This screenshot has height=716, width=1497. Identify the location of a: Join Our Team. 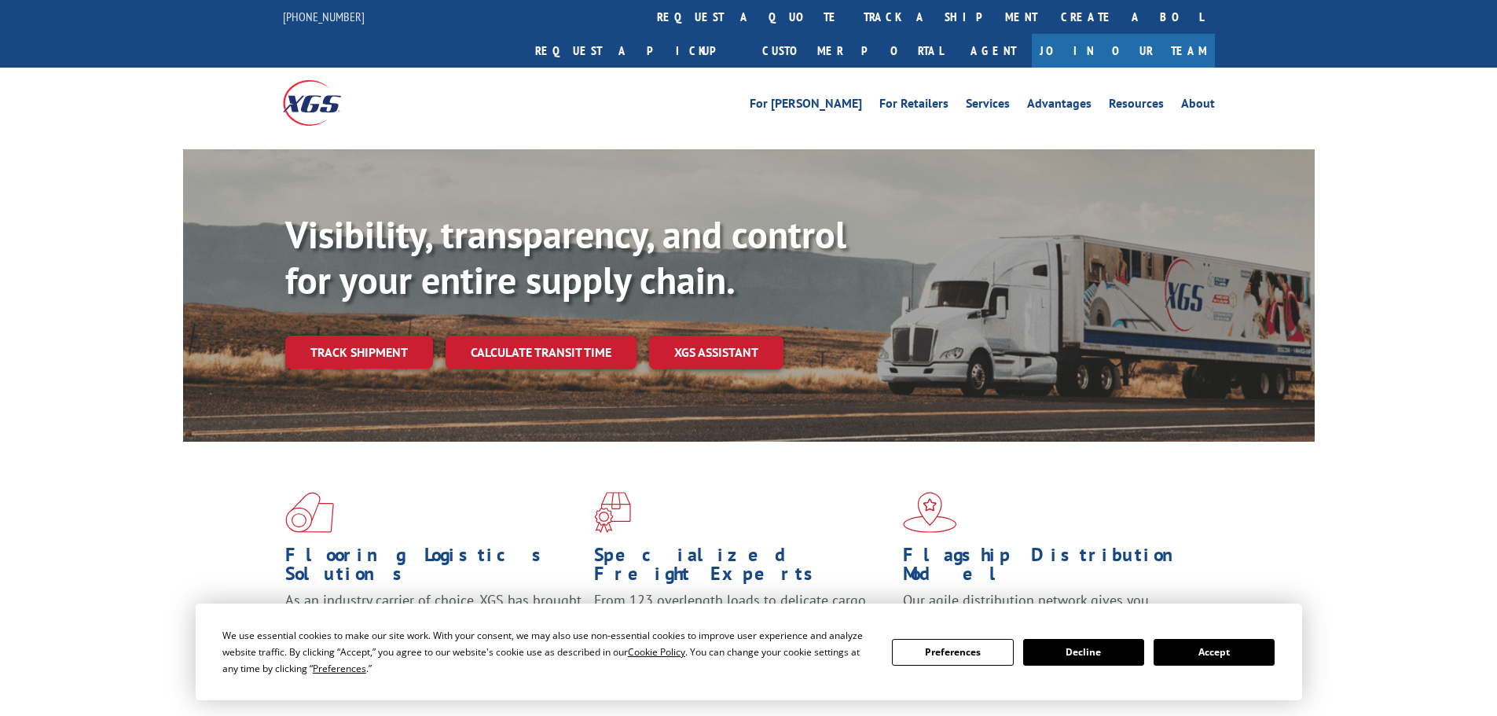
(1123, 50).